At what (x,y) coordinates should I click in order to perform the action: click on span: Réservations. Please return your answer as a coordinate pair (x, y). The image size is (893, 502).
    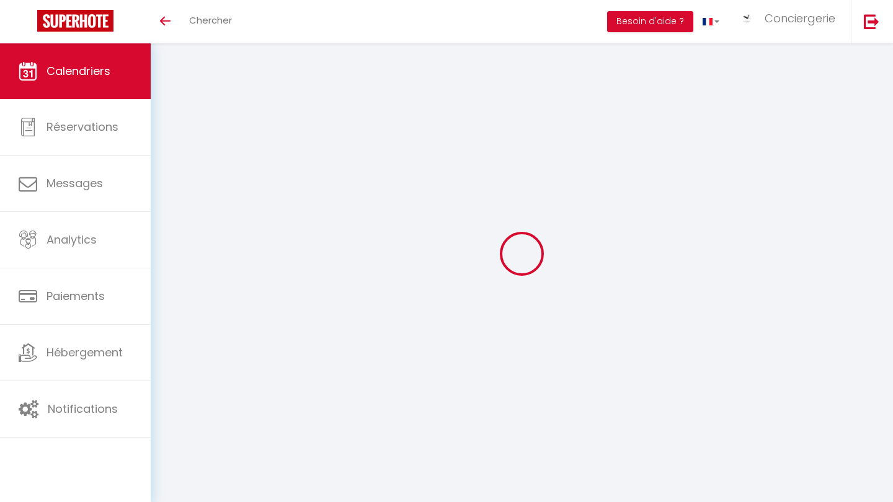
    Looking at the image, I should click on (82, 126).